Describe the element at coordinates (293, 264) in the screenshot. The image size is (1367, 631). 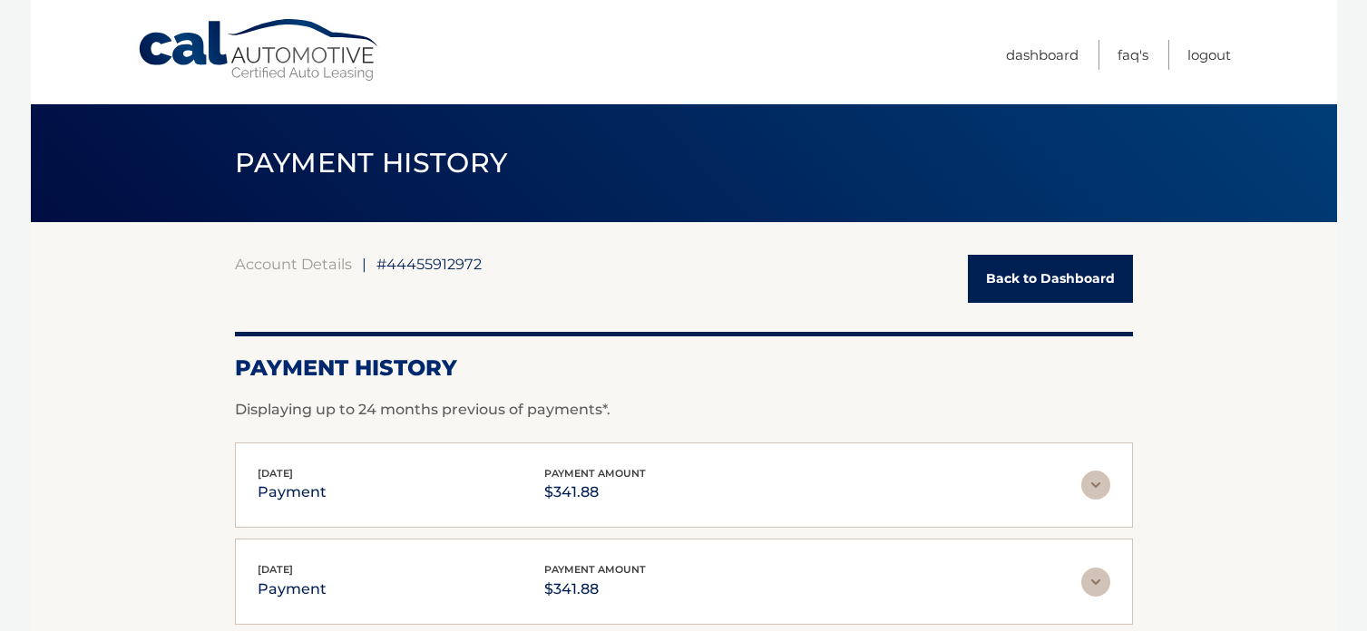
I see `a: Account Details` at that location.